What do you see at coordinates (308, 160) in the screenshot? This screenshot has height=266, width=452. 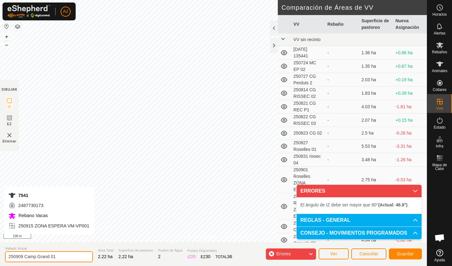 I see `td: 250831 rissec 04` at bounding box center [308, 160].